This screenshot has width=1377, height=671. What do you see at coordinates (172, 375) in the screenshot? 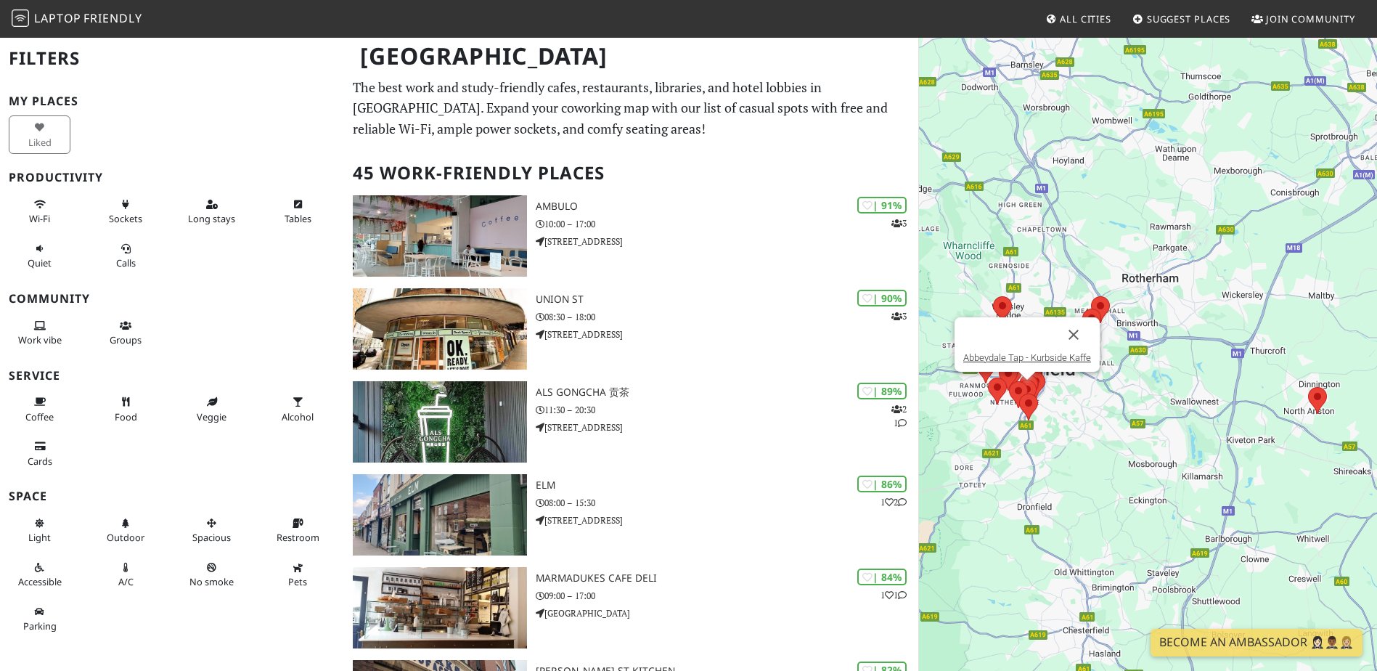
I see `h3: Service` at bounding box center [172, 375].